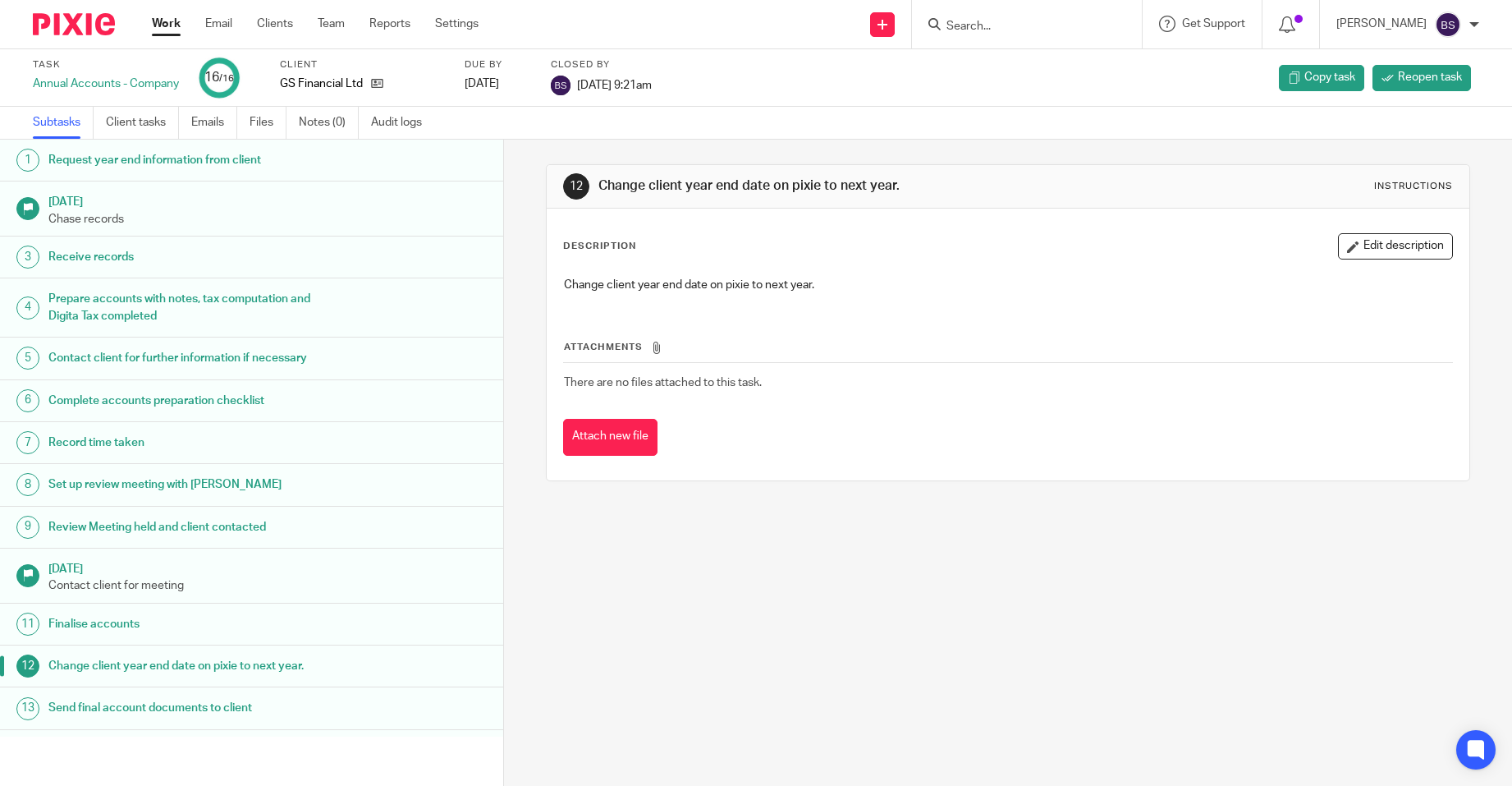  What do you see at coordinates (663, 383) in the screenshot?
I see `span: There are no files attached to this task.` at bounding box center [663, 383].